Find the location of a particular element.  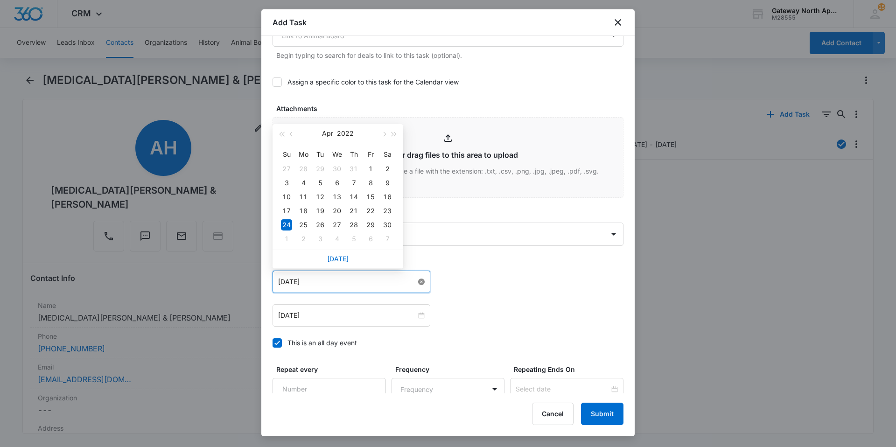

td: 2022-05-02 is located at coordinates (303, 239).